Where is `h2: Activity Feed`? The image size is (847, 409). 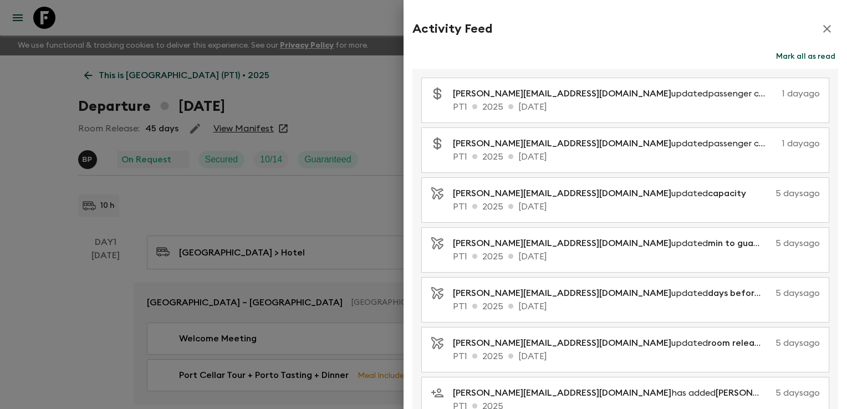 h2: Activity Feed is located at coordinates (453, 29).